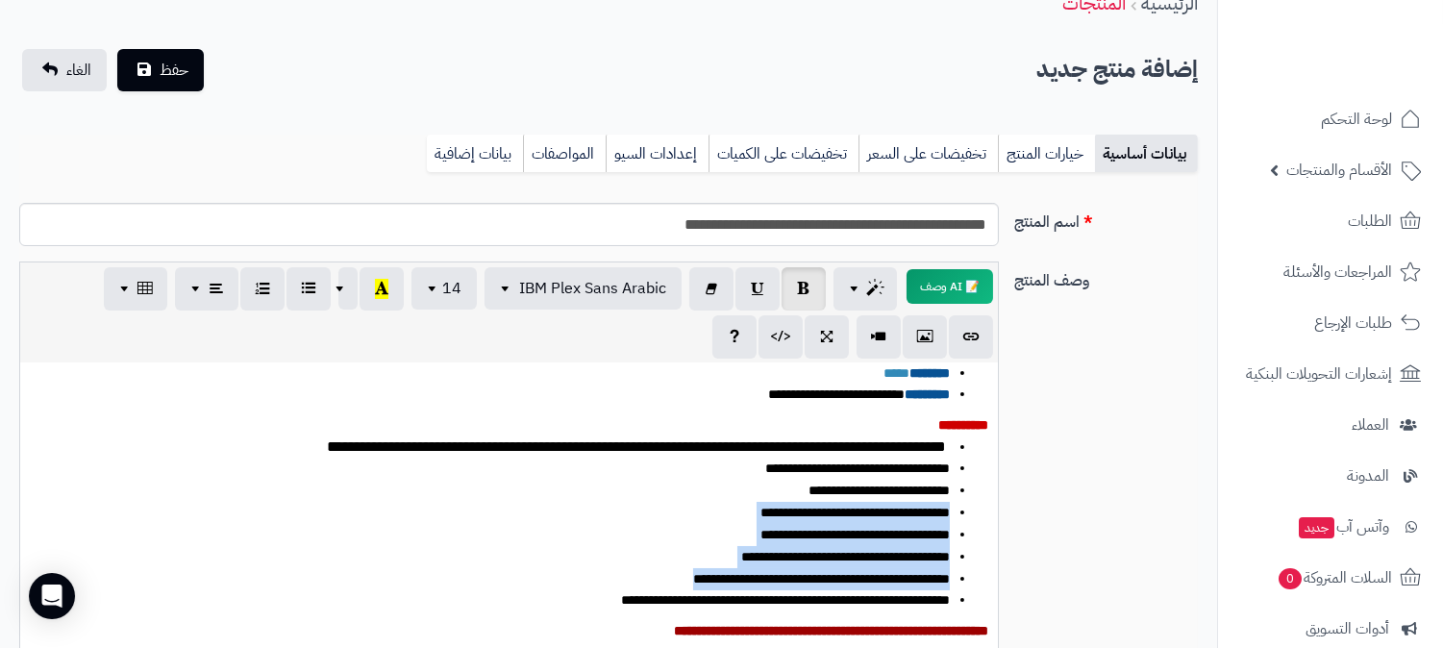 This screenshot has height=648, width=1443. What do you see at coordinates (1106, 277) in the screenshot?
I see `label: وصف المنتج` at bounding box center [1106, 277].